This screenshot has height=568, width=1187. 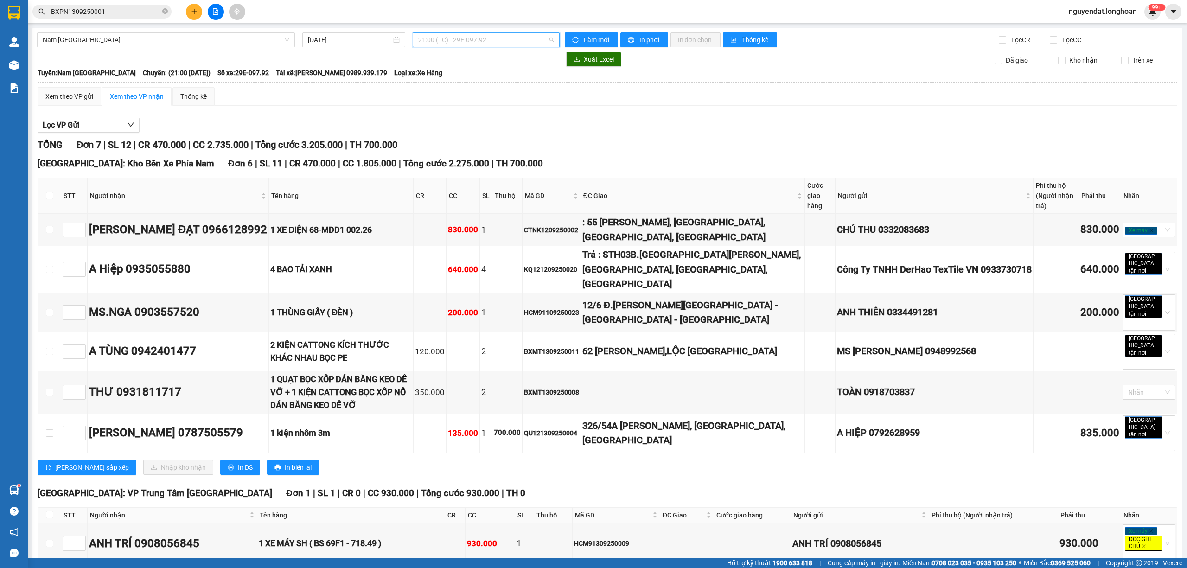 What do you see at coordinates (50, 145) in the screenshot?
I see `span: TỔNG` at bounding box center [50, 145].